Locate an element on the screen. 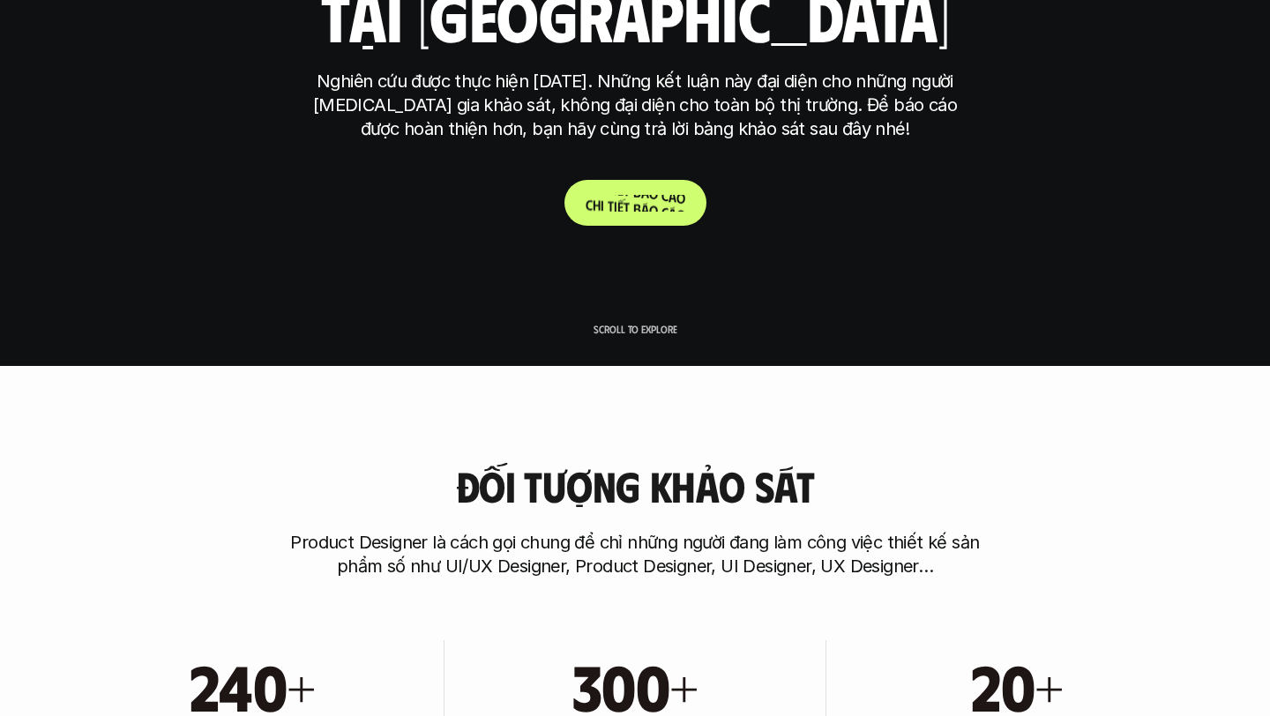 Image resolution: width=1270 pixels, height=716 pixels. span: b is located at coordinates (637, 191).